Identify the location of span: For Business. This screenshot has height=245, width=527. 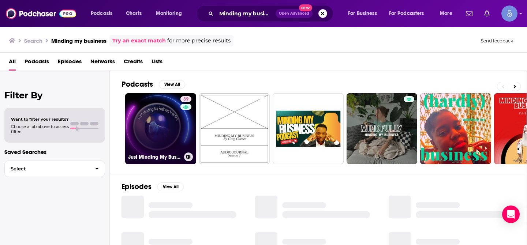
(362, 14).